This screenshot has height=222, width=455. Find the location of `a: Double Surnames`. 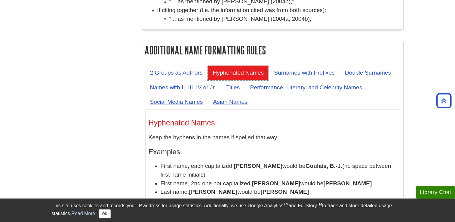

a: Double Surnames is located at coordinates (368, 72).